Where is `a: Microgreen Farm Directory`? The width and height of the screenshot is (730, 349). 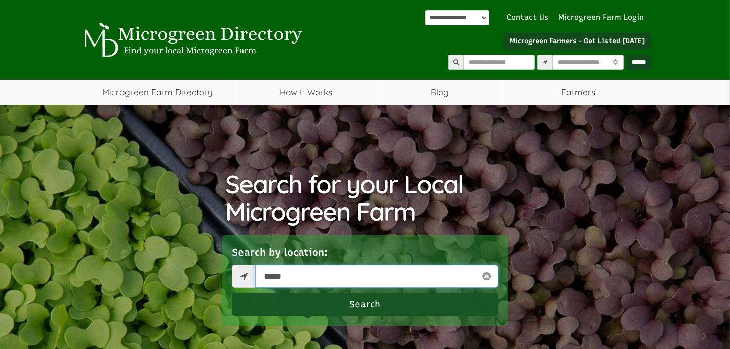
a: Microgreen Farm Directory is located at coordinates (158, 92).